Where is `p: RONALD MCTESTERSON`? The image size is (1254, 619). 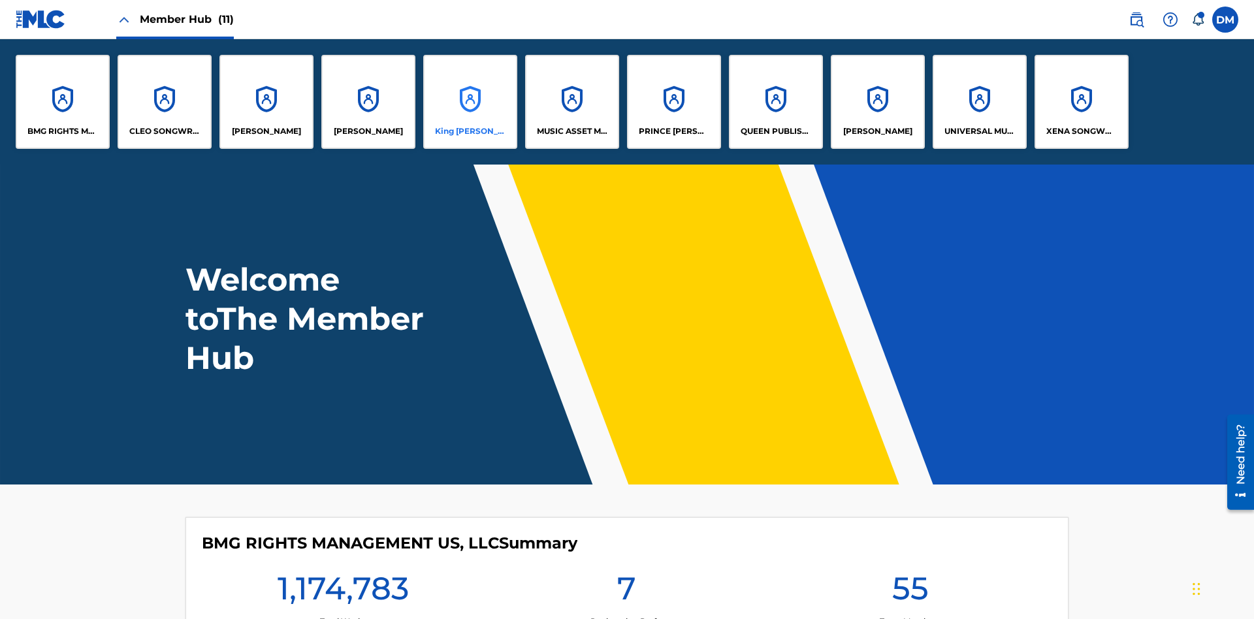 p: RONALD MCTESTERSON is located at coordinates (878, 131).